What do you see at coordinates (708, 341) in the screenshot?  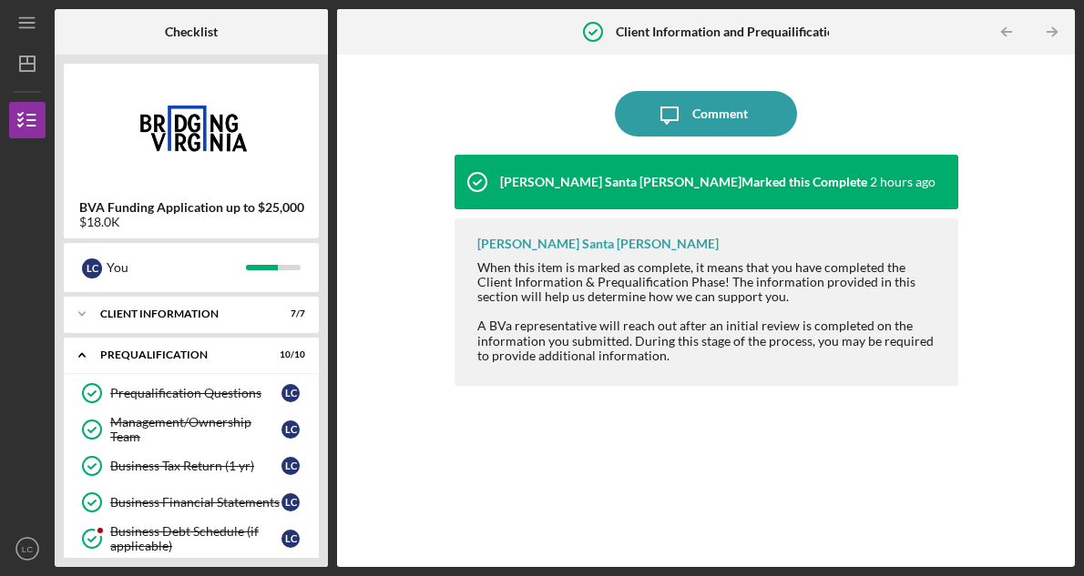 I see `div: A BVa representative will reach out after an initial review is completed on the information you s...` at bounding box center [708, 341].